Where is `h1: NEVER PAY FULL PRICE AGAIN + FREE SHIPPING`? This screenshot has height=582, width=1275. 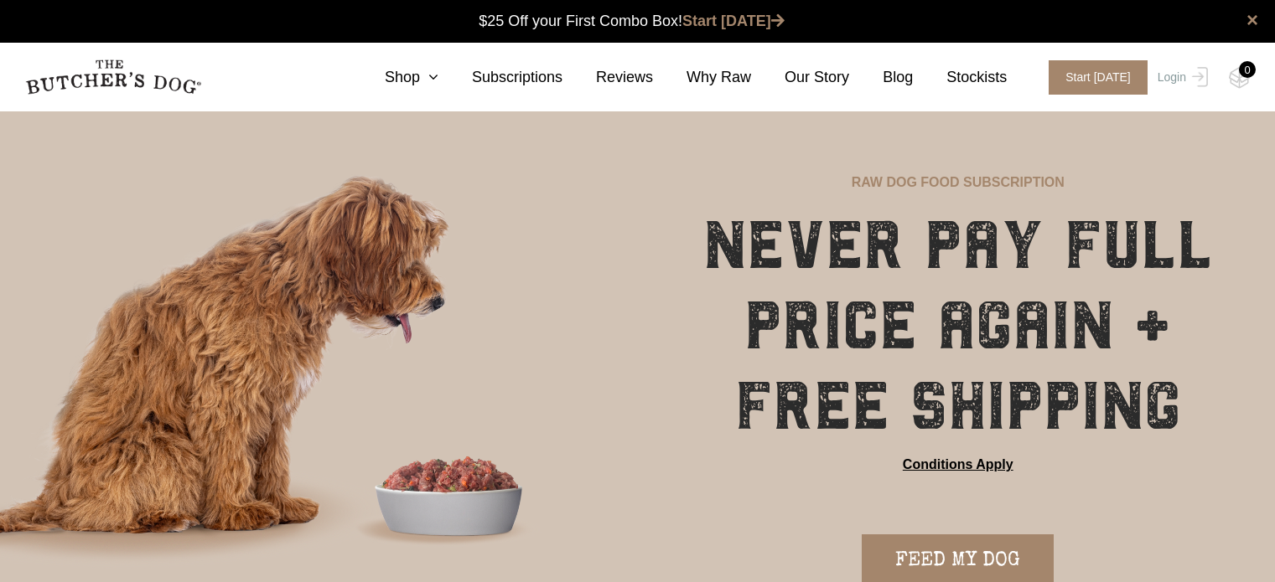 h1: NEVER PAY FULL PRICE AGAIN + FREE SHIPPING is located at coordinates (958, 326).